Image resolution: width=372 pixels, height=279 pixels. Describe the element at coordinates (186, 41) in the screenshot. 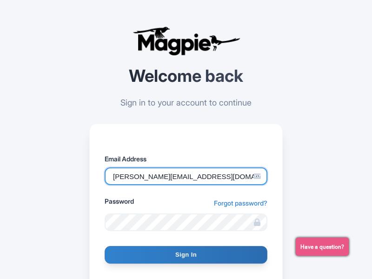

I see `img: logo-ab69f6fb50320c5b225c76a69d11143b.png` at that location.